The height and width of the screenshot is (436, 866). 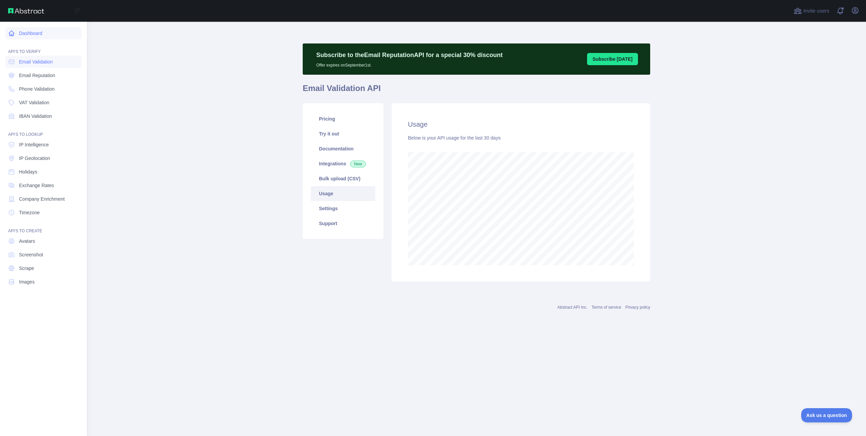 I want to click on div: API'S TO LOOKUP, so click(x=43, y=130).